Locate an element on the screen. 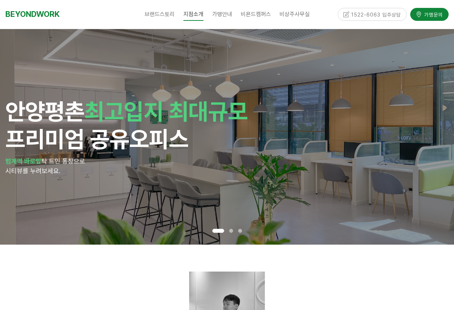 This screenshot has width=454, height=310. span: 비욘드캠퍼스 is located at coordinates (256, 14).